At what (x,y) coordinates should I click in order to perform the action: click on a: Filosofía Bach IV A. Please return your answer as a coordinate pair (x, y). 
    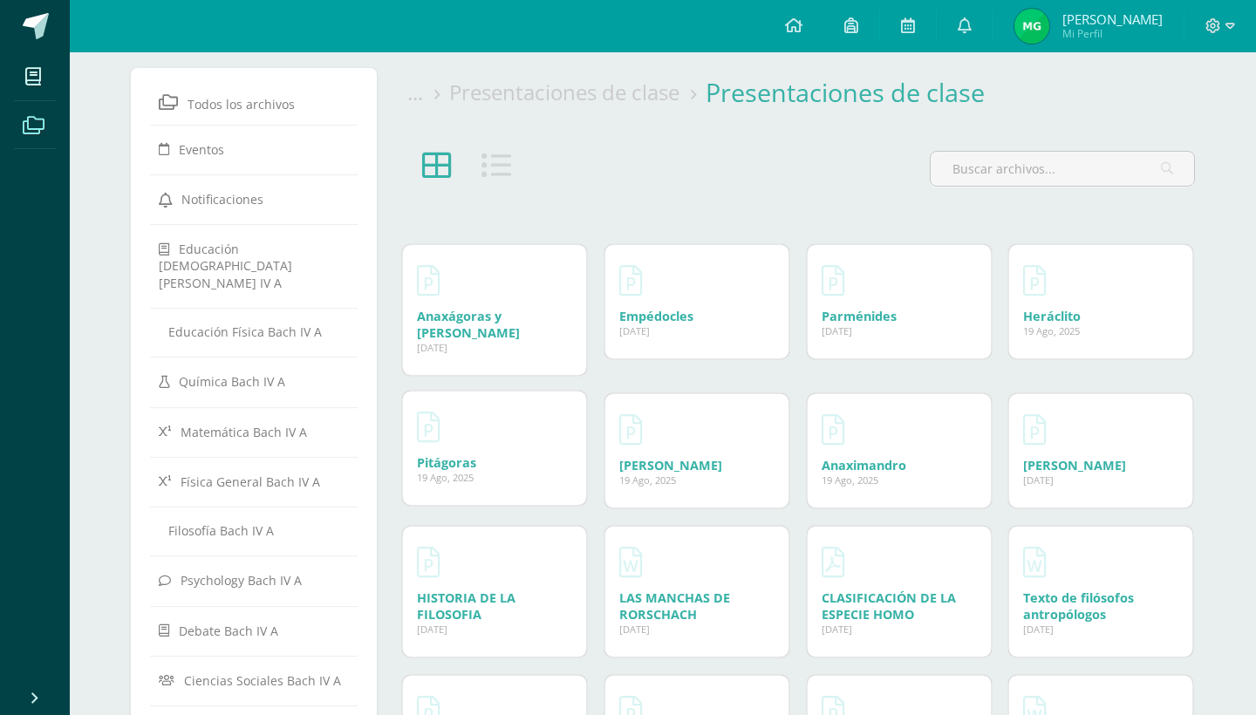
    Looking at the image, I should click on (254, 530).